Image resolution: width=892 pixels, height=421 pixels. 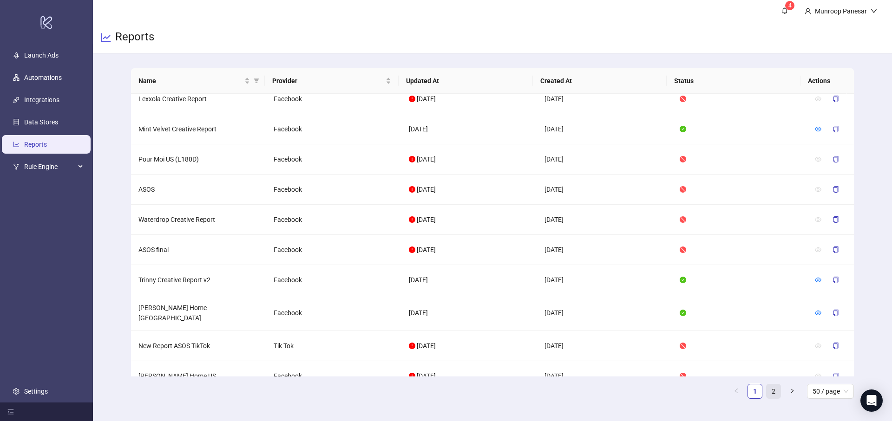 I want to click on span: user, so click(x=808, y=11).